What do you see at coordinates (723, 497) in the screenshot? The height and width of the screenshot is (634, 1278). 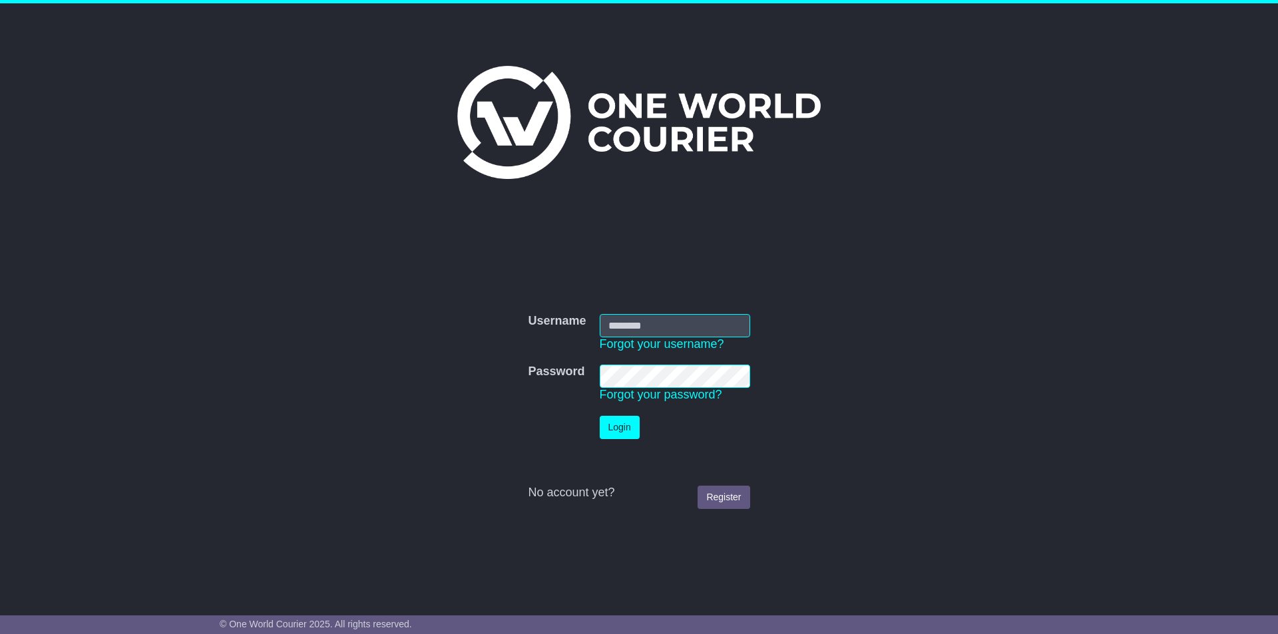 I see `a: Register` at bounding box center [723, 497].